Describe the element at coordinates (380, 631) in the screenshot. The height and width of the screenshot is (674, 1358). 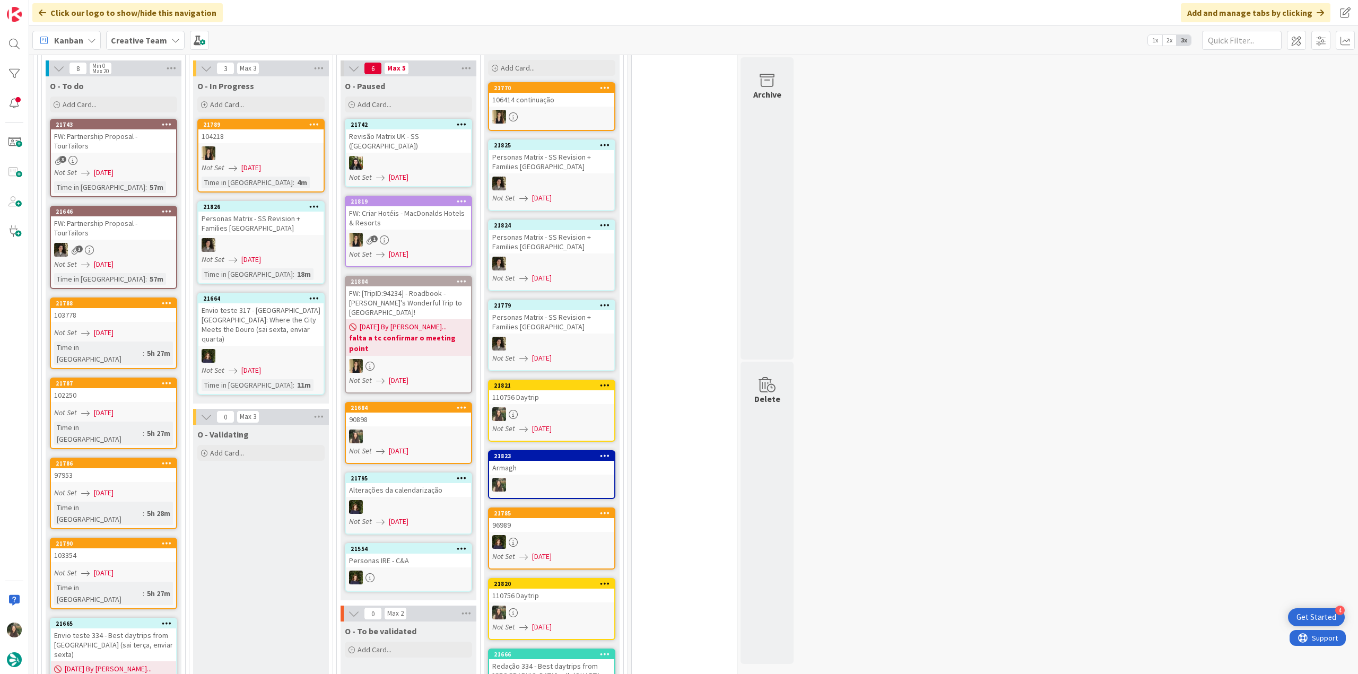
I see `span: O - To be validated` at that location.